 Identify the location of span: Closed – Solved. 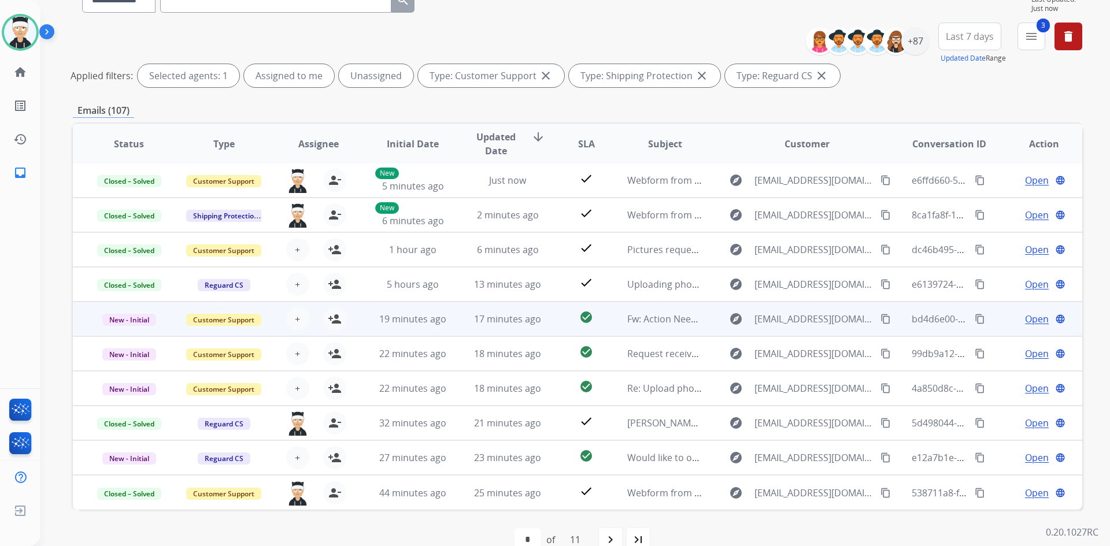
(129, 494).